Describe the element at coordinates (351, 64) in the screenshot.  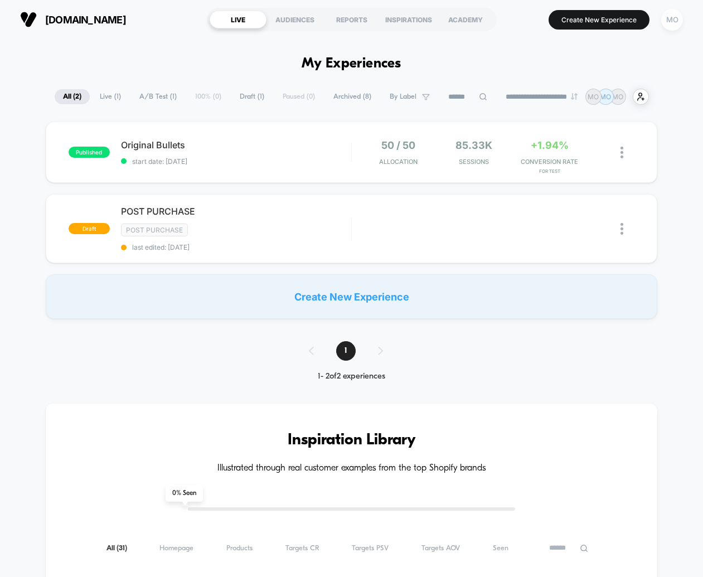
I see `h1: My Experiences` at that location.